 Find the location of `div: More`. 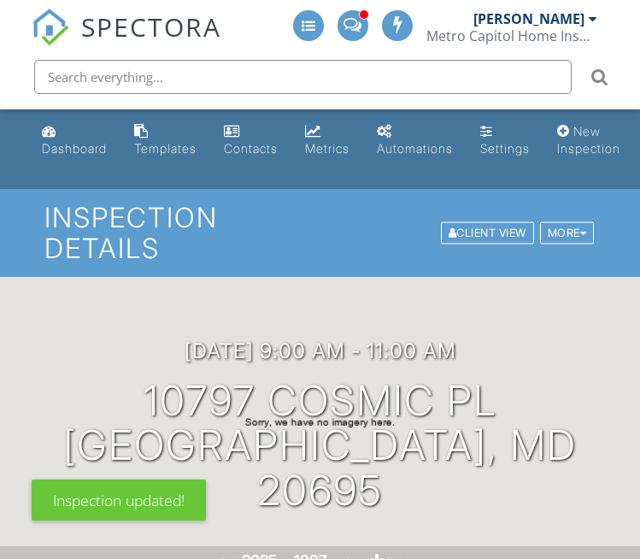

div: More is located at coordinates (567, 232).